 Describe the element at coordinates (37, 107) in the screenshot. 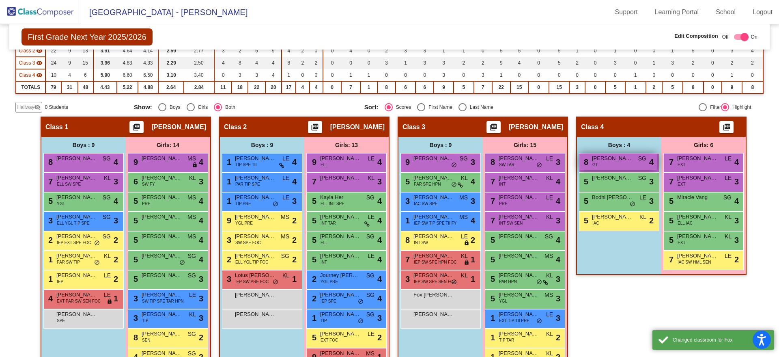

I see `mat-icon: visibility_off` at that location.